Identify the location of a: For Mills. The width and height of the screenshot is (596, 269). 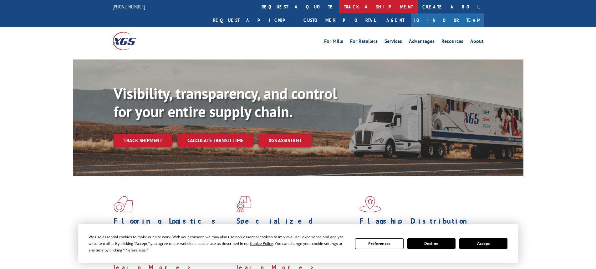
(333, 42).